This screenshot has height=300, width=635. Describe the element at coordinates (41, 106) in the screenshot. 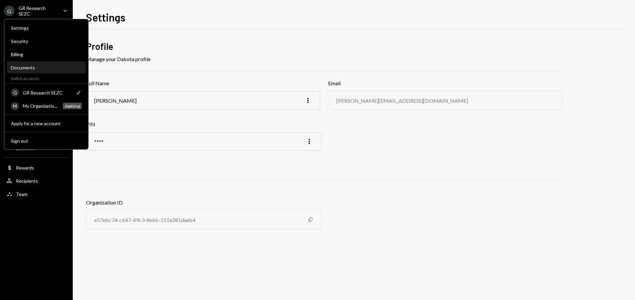

I see `div: My Organizatio...` at that location.